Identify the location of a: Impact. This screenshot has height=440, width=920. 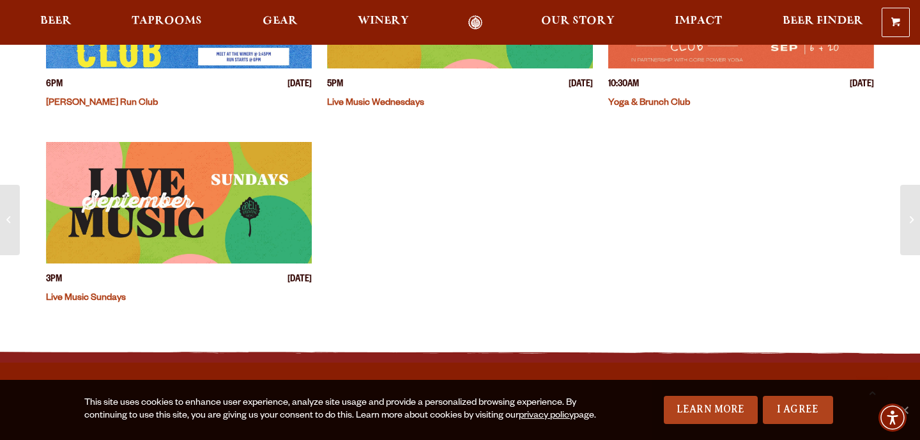
(698, 22).